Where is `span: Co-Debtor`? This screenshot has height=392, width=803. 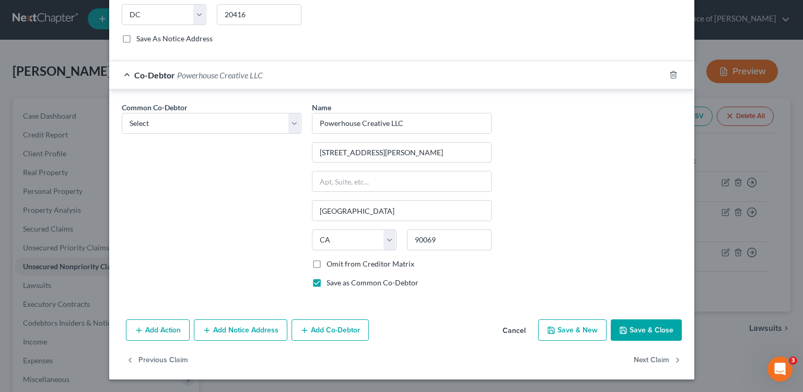 span: Co-Debtor is located at coordinates (155, 75).